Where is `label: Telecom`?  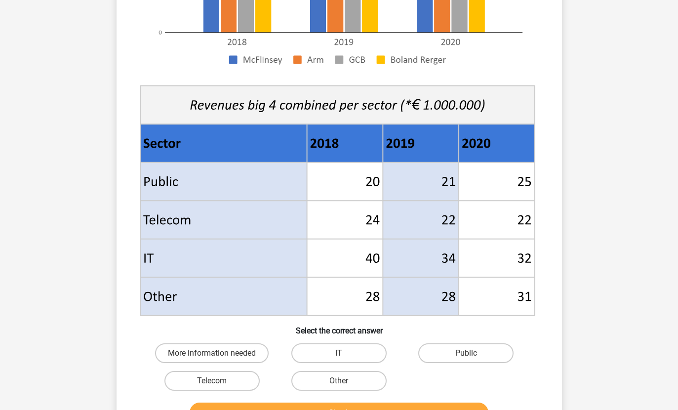 label: Telecom is located at coordinates (212, 381).